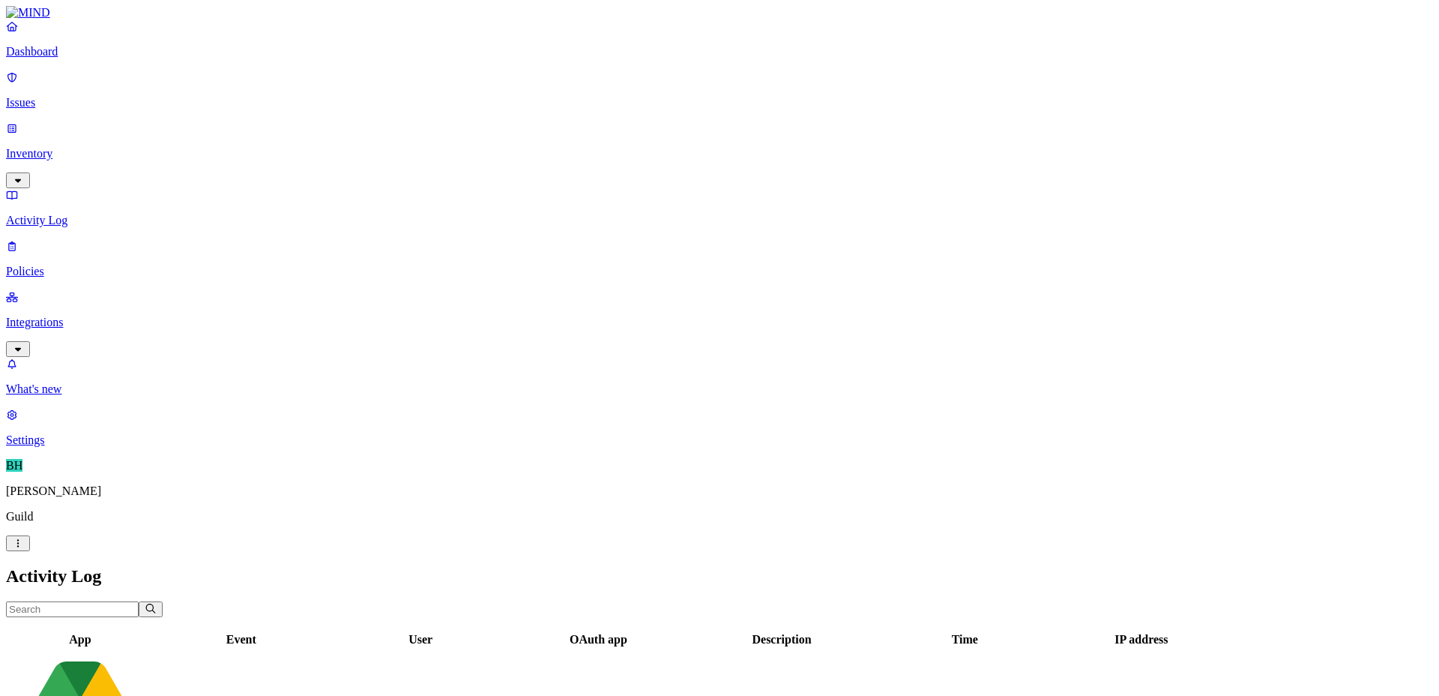 Image resolution: width=1439 pixels, height=696 pixels. What do you see at coordinates (28, 13) in the screenshot?
I see `img: MIND` at bounding box center [28, 13].